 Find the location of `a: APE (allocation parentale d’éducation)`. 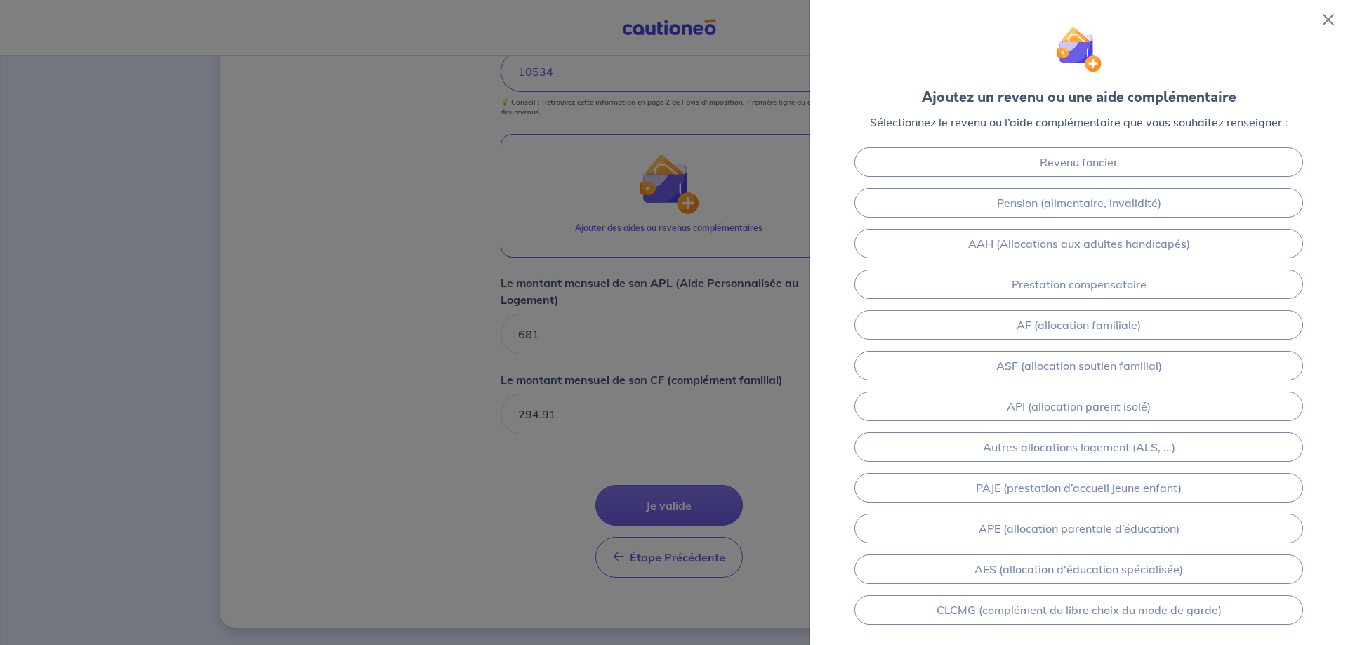

a: APE (allocation parentale d’éducation) is located at coordinates (1078, 529).